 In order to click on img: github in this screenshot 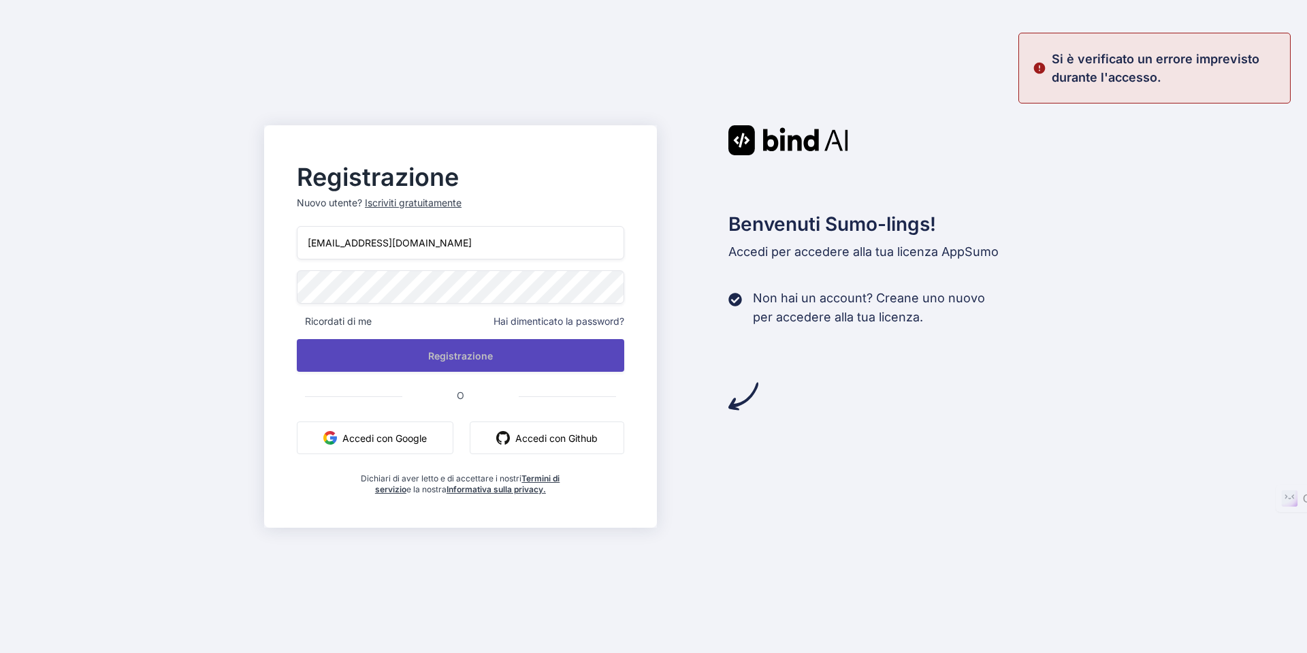, I will do `click(503, 438)`.